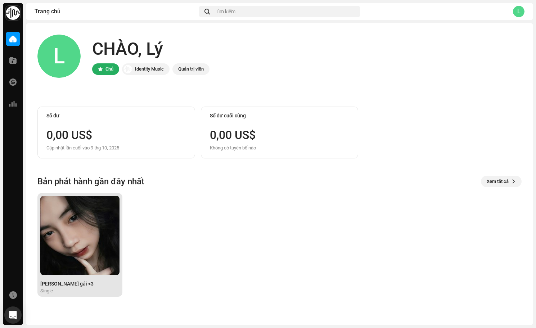  What do you see at coordinates (109, 69) in the screenshot?
I see `div: Chủ` at bounding box center [109, 69].